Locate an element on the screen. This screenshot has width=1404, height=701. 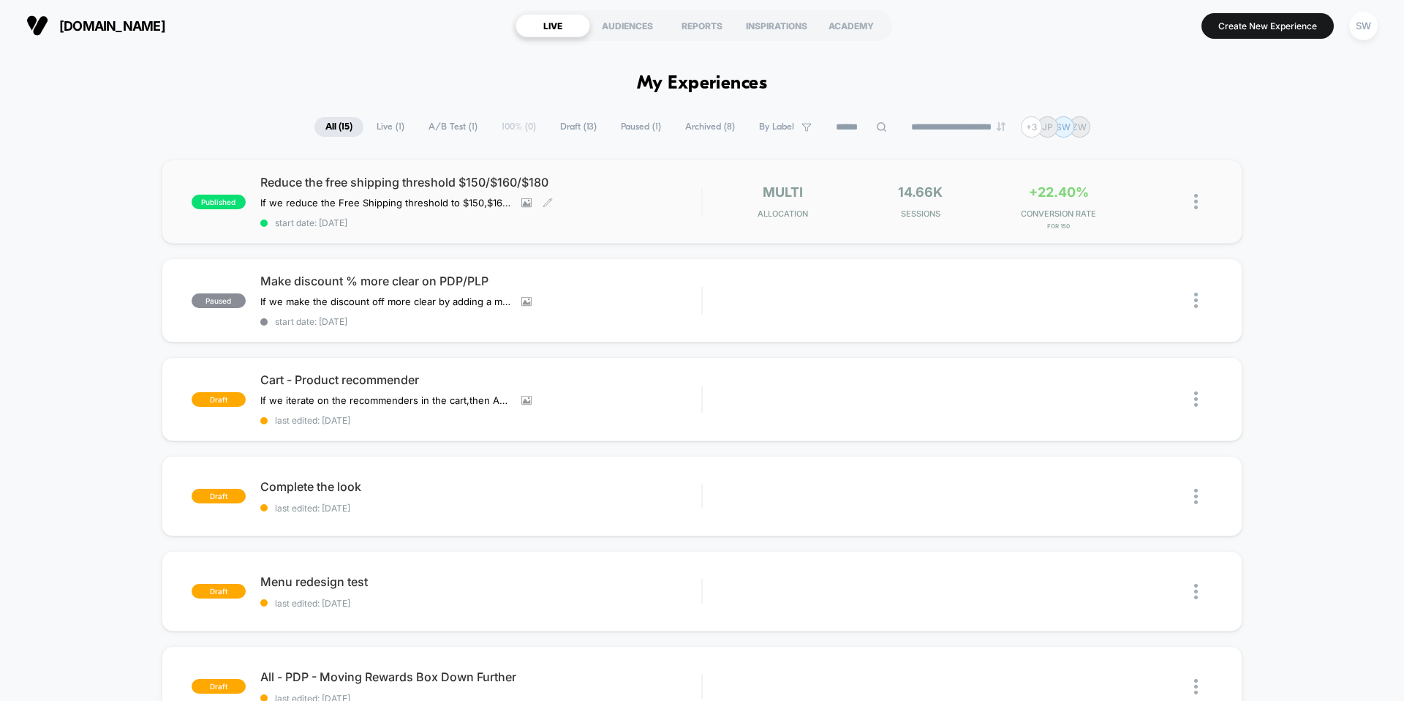
span: Make discount % more clear on PDP/PLP is located at coordinates (480, 281).